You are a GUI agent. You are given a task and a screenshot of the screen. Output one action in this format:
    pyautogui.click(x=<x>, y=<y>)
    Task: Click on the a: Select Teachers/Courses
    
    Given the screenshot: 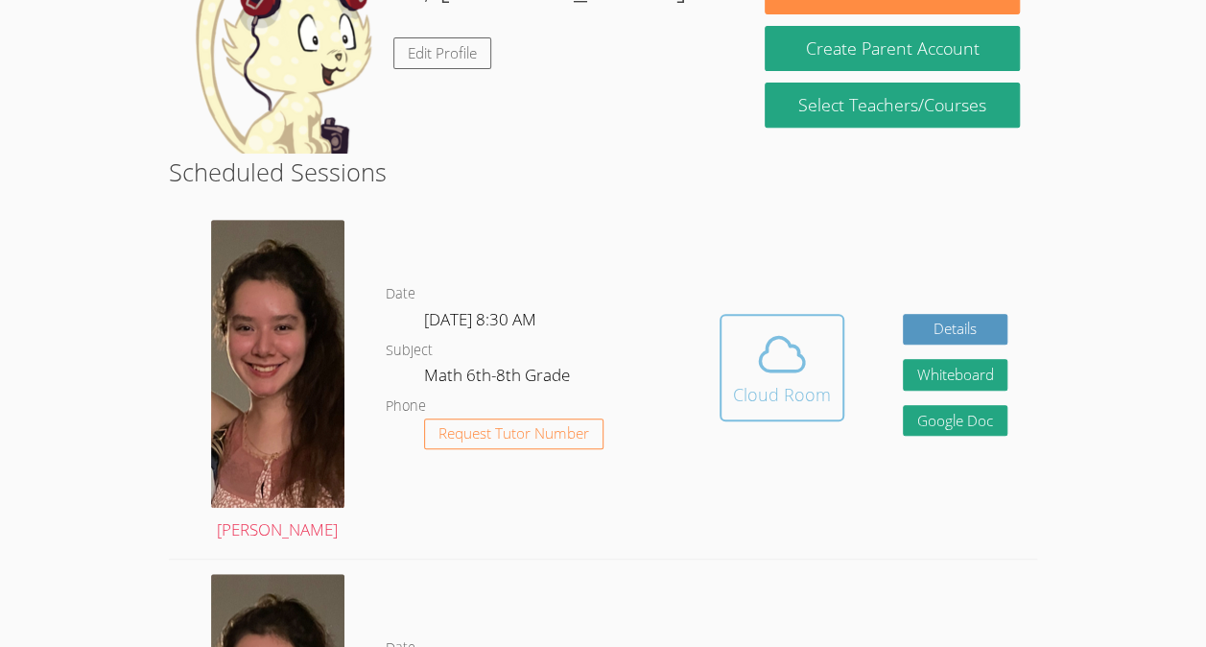 What is the action you would take?
    pyautogui.click(x=892, y=105)
    